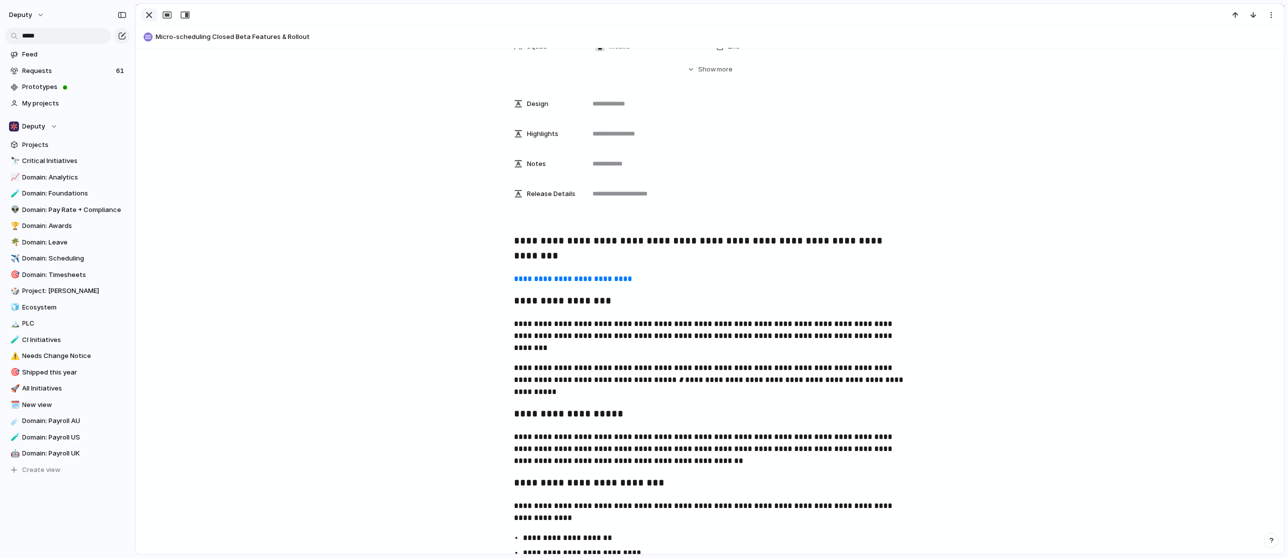  I want to click on span: Projects, so click(75, 145).